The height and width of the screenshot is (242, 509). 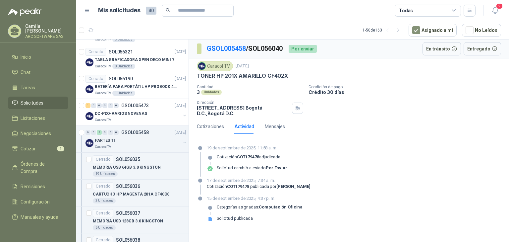 I want to click on span: Licitaciones, so click(x=33, y=118).